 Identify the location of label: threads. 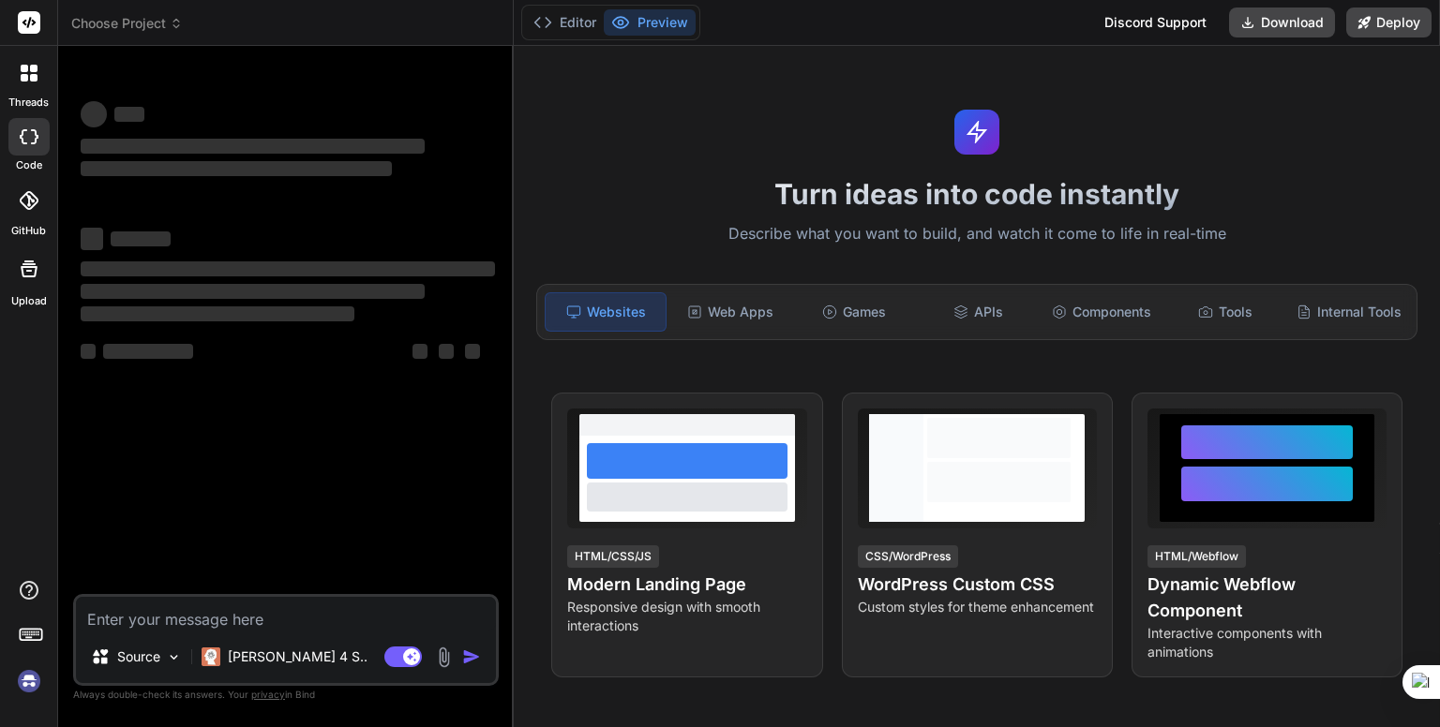
(28, 102).